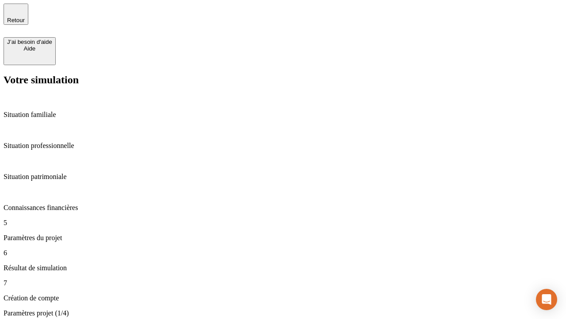 The image size is (566, 319). What do you see at coordinates (283, 283) in the screenshot?
I see `p: 7` at bounding box center [283, 283].